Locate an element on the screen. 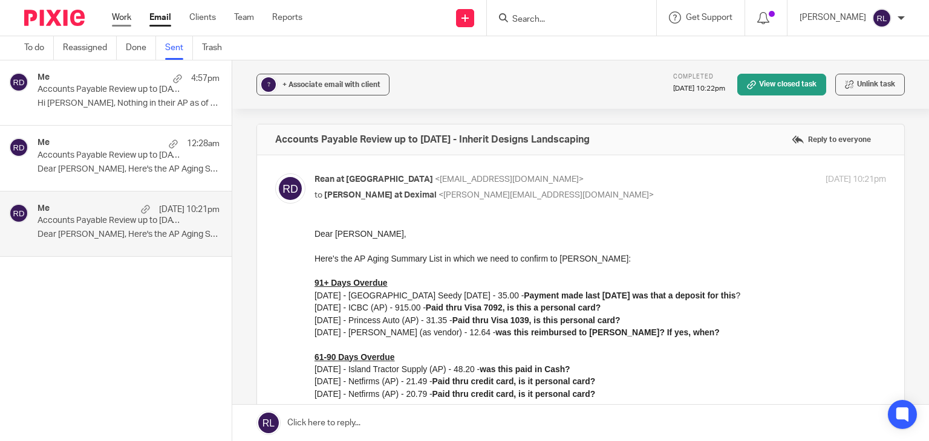 The width and height of the screenshot is (929, 441). button: ? + Associate email with client is located at coordinates (323, 85).